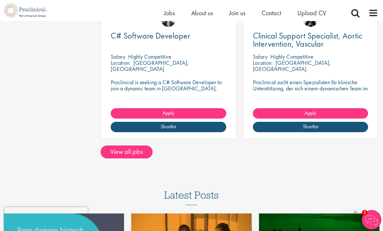 The height and width of the screenshot is (231, 383). What do you see at coordinates (168, 36) in the screenshot?
I see `a: C# Software Developer` at bounding box center [168, 36].